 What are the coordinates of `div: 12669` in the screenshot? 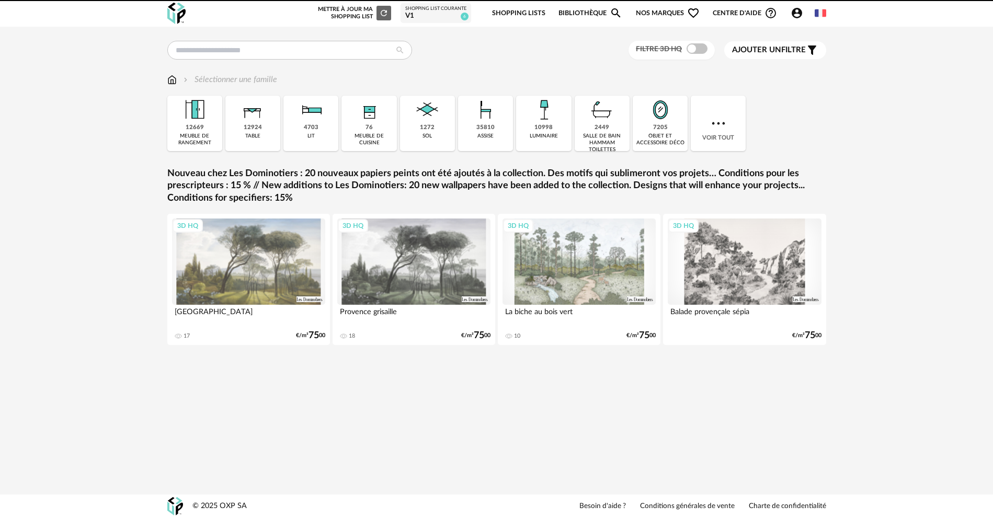 It's located at (195, 128).